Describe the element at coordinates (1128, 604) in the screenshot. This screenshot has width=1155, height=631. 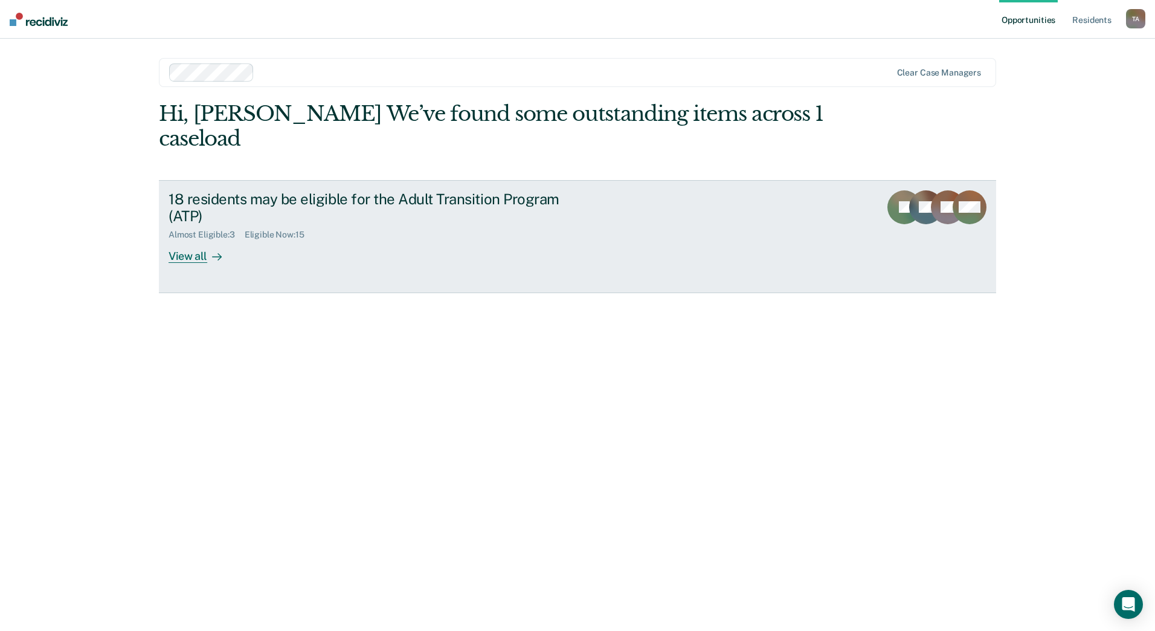
I see `div: Open Intercom Messenger` at that location.